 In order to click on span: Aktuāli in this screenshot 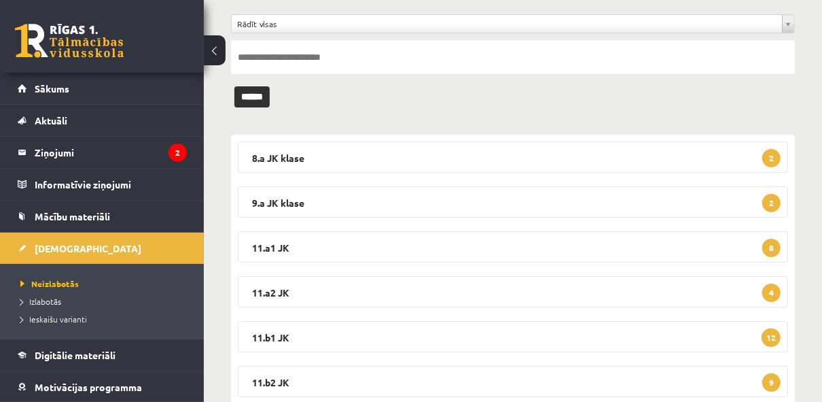, I will do `click(51, 120)`.